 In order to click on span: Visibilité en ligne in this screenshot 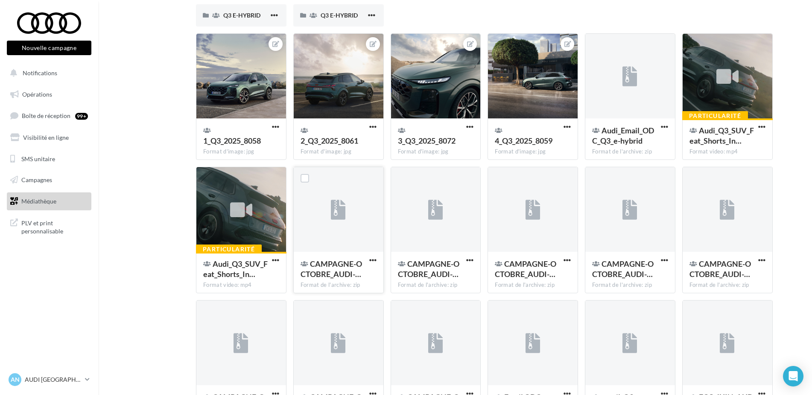, I will do `click(46, 137)`.